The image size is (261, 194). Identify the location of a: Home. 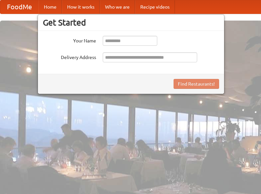
(50, 7).